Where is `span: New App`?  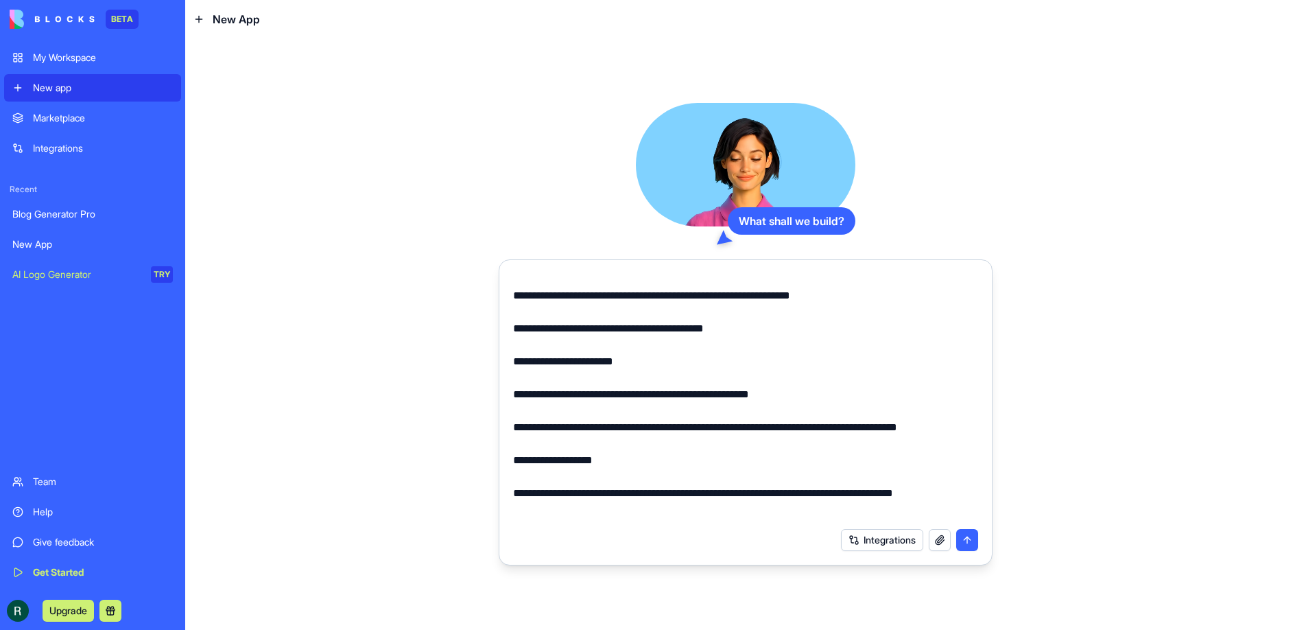 span: New App is located at coordinates (236, 19).